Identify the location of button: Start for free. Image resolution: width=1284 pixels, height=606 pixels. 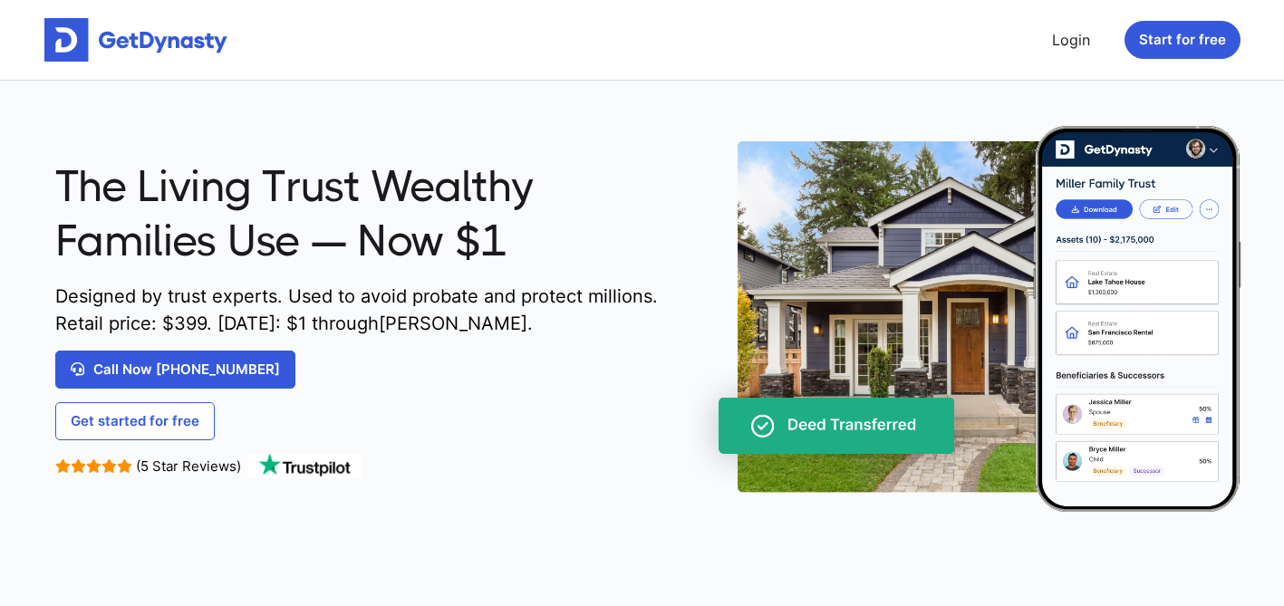
(1183, 40).